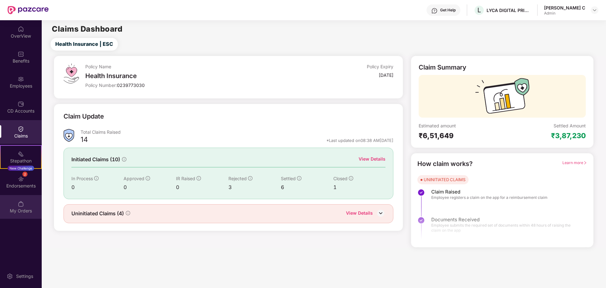 The image size is (606, 288). Describe the element at coordinates (575, 162) in the screenshot. I see `span: Learn more` at that location.